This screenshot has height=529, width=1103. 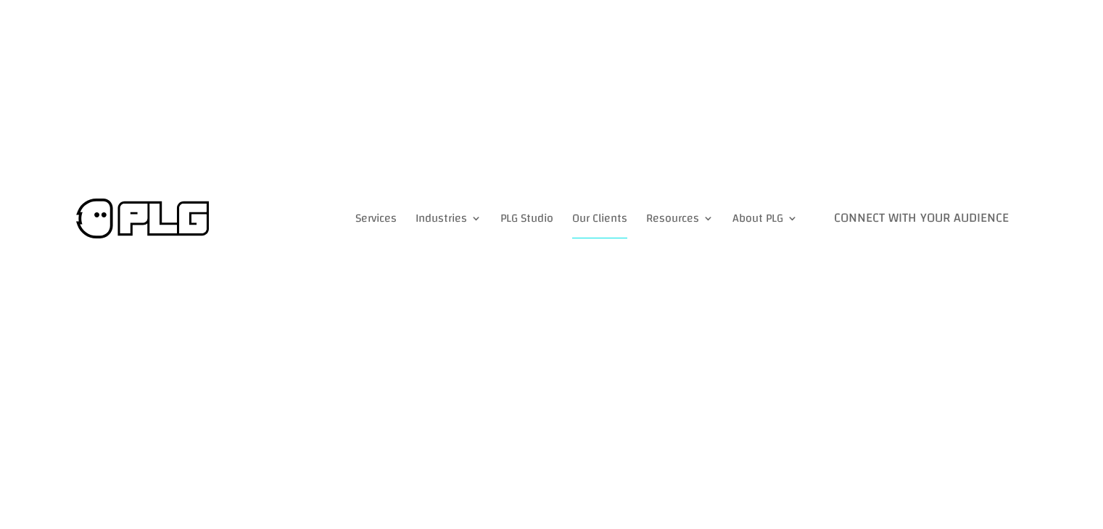 I want to click on a: PLG Studio, so click(x=526, y=218).